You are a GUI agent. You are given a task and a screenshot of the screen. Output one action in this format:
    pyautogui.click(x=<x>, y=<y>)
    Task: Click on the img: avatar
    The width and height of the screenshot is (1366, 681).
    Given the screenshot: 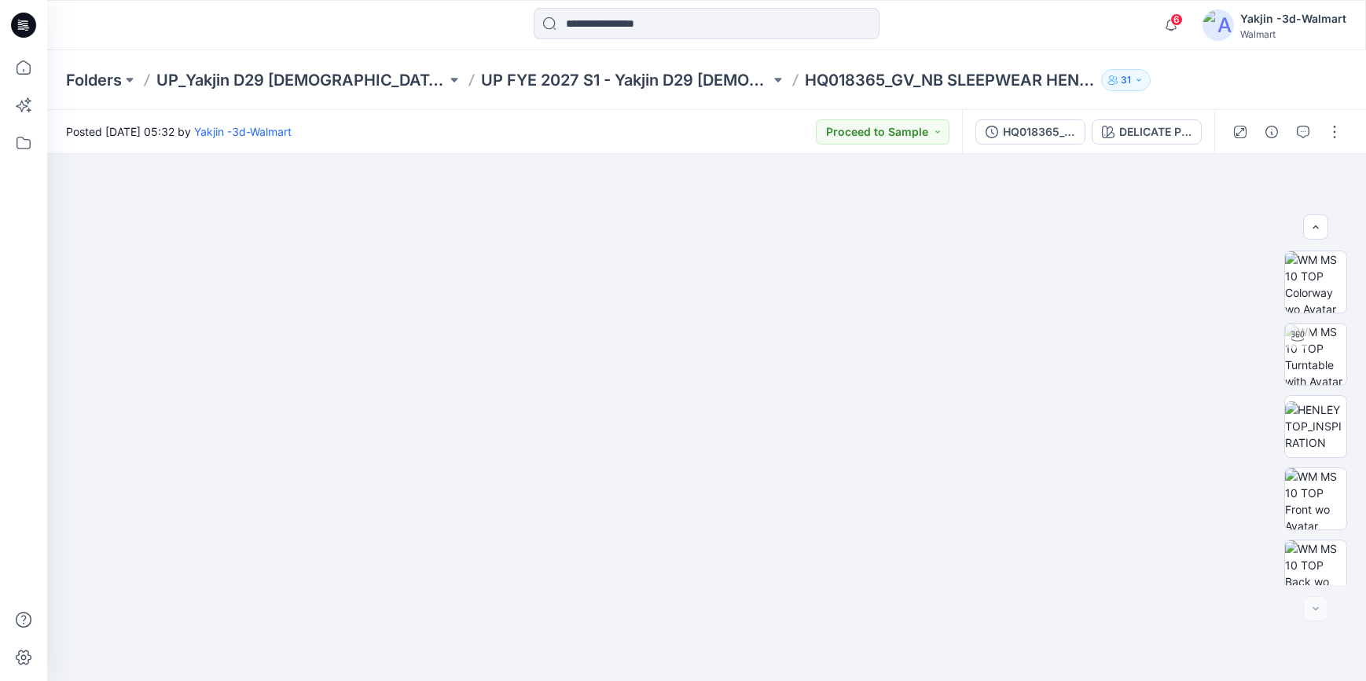 What is the action you would take?
    pyautogui.click(x=1218, y=25)
    